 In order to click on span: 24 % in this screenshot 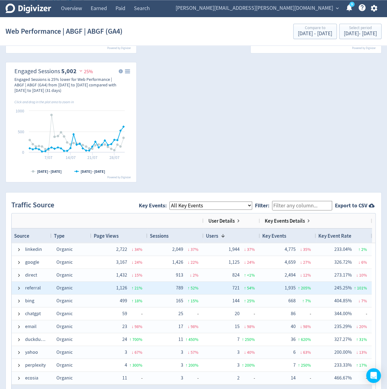, I will do `click(139, 262)`.